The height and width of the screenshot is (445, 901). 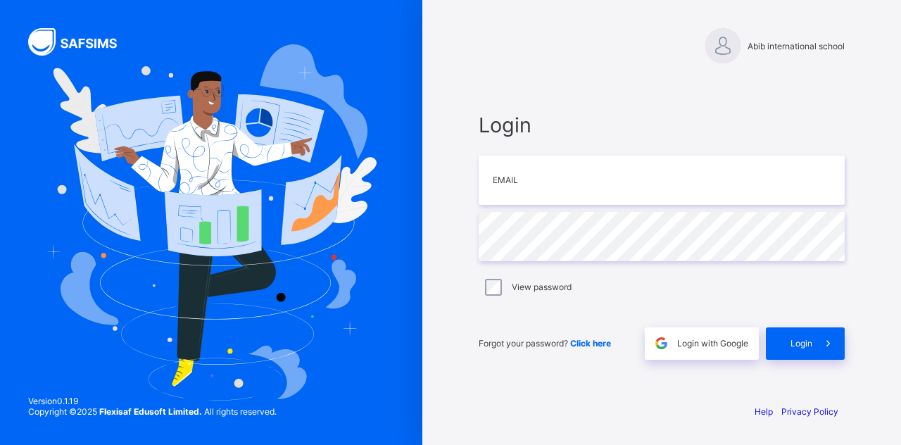 What do you see at coordinates (591, 343) in the screenshot?
I see `a: Click here` at bounding box center [591, 343].